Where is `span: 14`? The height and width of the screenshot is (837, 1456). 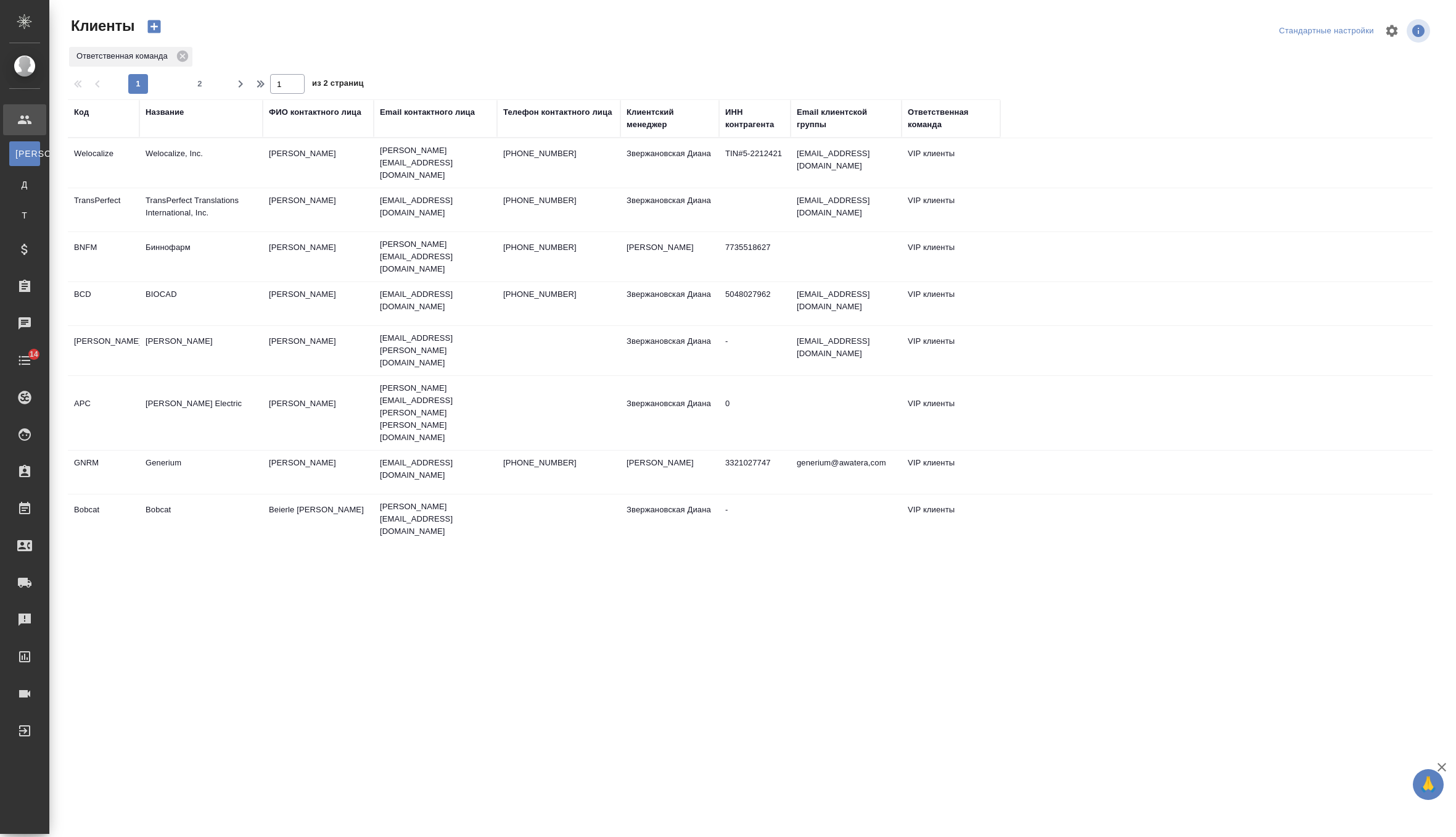
span: 14 is located at coordinates (34, 354).